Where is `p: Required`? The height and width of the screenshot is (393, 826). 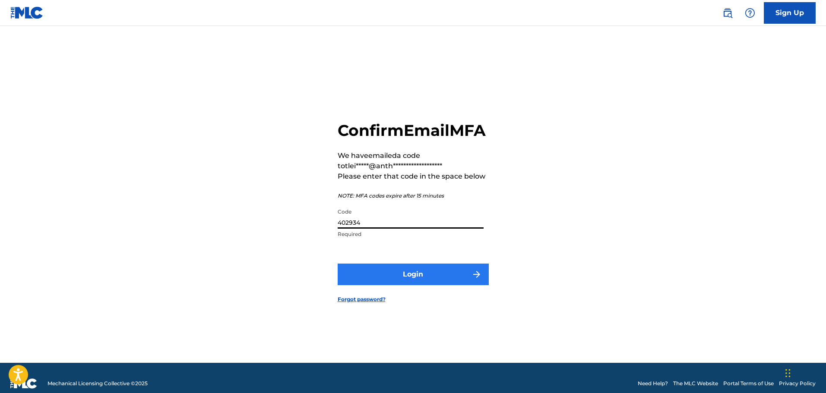
p: Required is located at coordinates (411, 234).